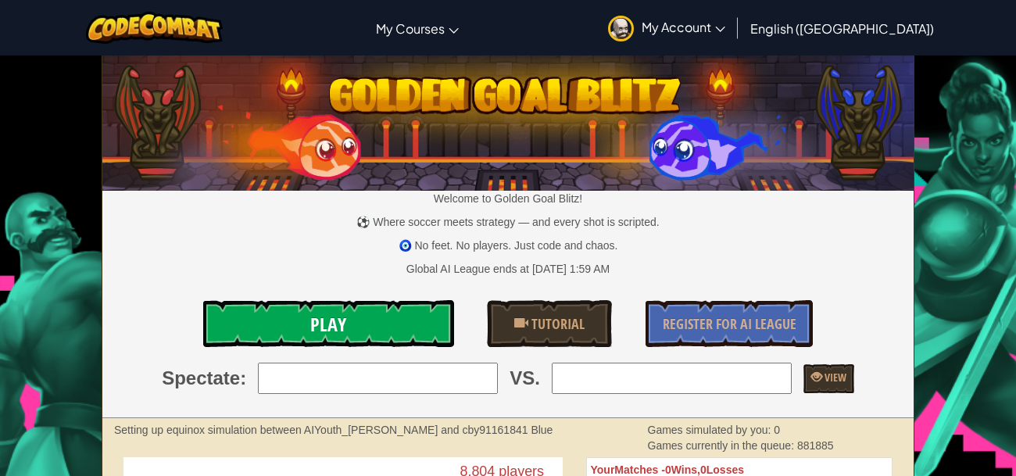 The width and height of the screenshot is (1016, 476). What do you see at coordinates (602, 470) in the screenshot?
I see `span: Your` at bounding box center [602, 470].